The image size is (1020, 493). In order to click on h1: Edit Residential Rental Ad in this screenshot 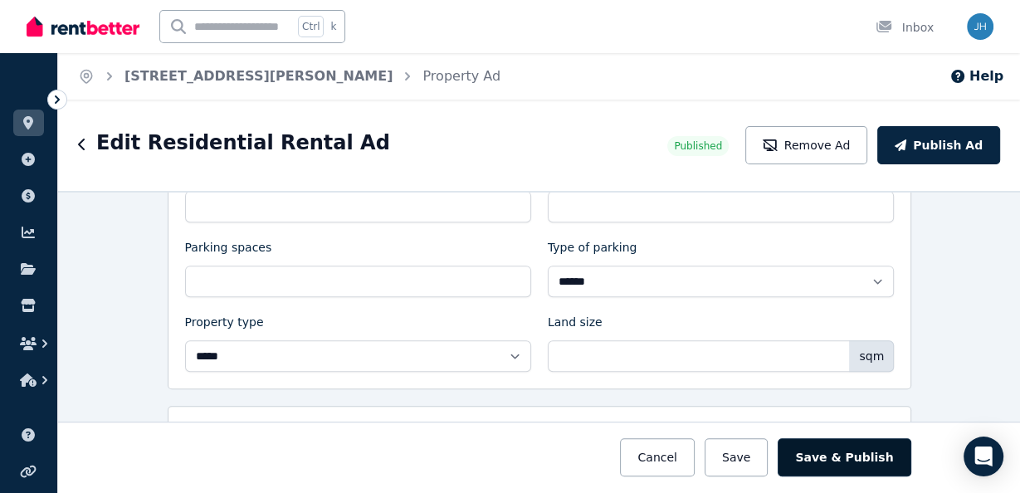, I will do `click(243, 143)`.